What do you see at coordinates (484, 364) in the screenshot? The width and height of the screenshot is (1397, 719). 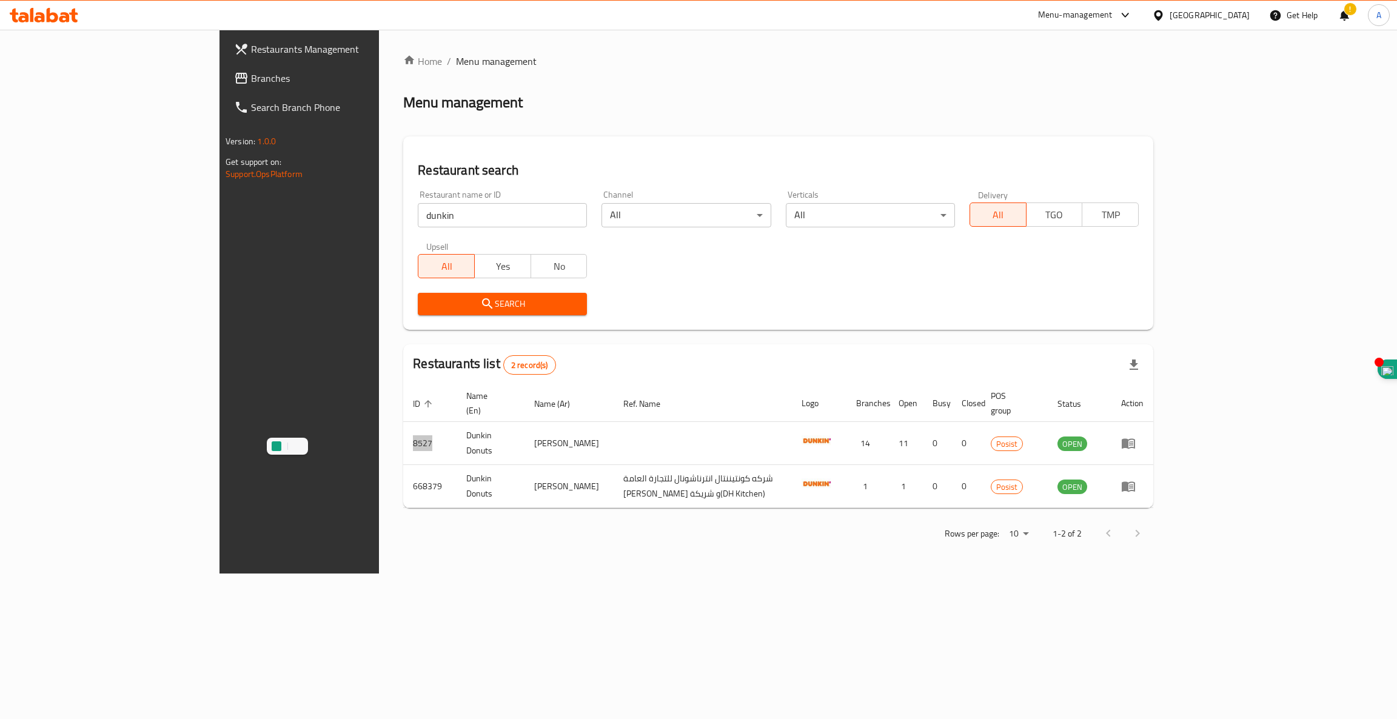 I see `h2: Restaurants list` at bounding box center [484, 364].